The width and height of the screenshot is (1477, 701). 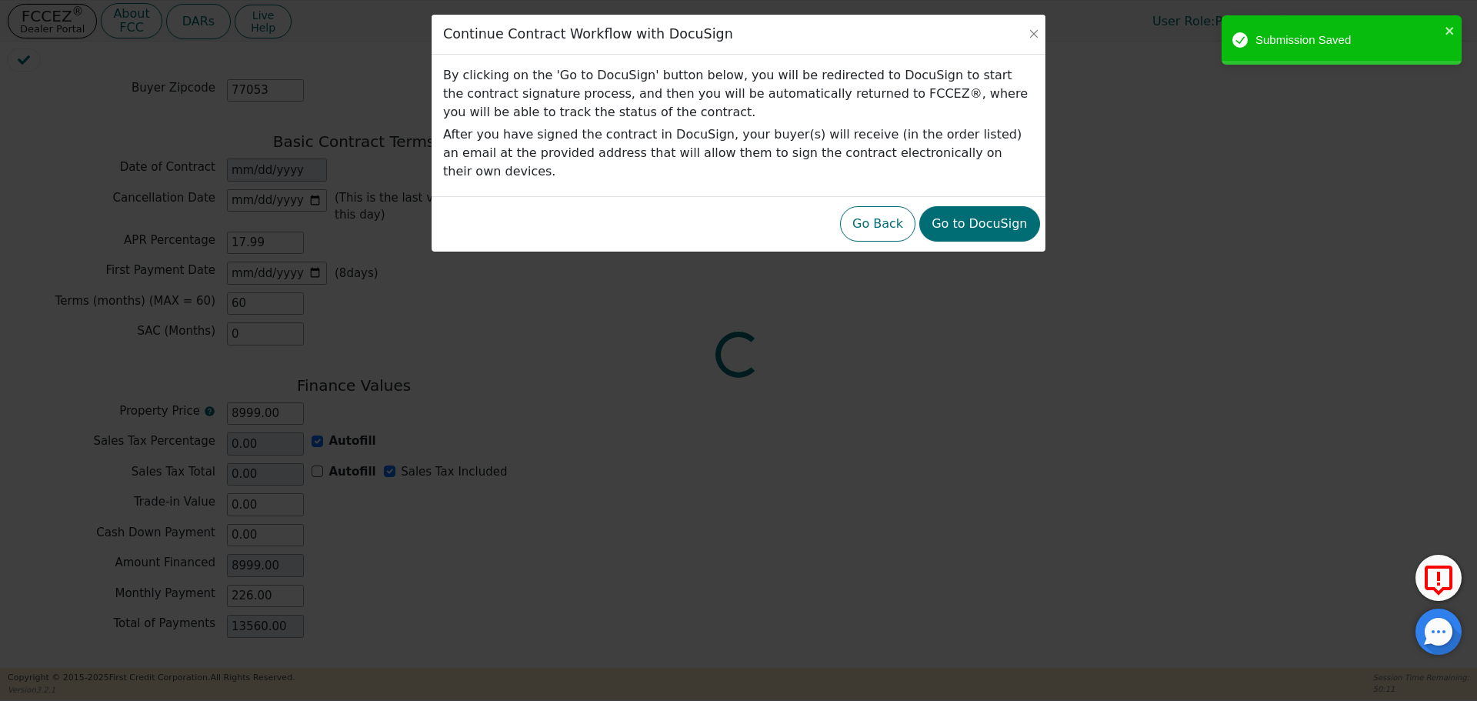 I want to click on button: Go to DocuSign, so click(x=979, y=224).